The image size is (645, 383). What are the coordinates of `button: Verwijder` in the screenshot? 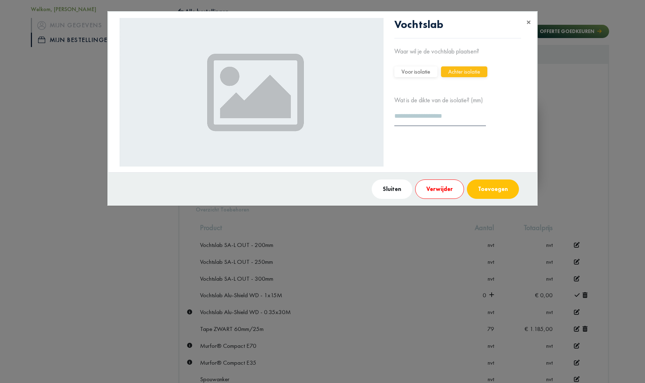 It's located at (440, 189).